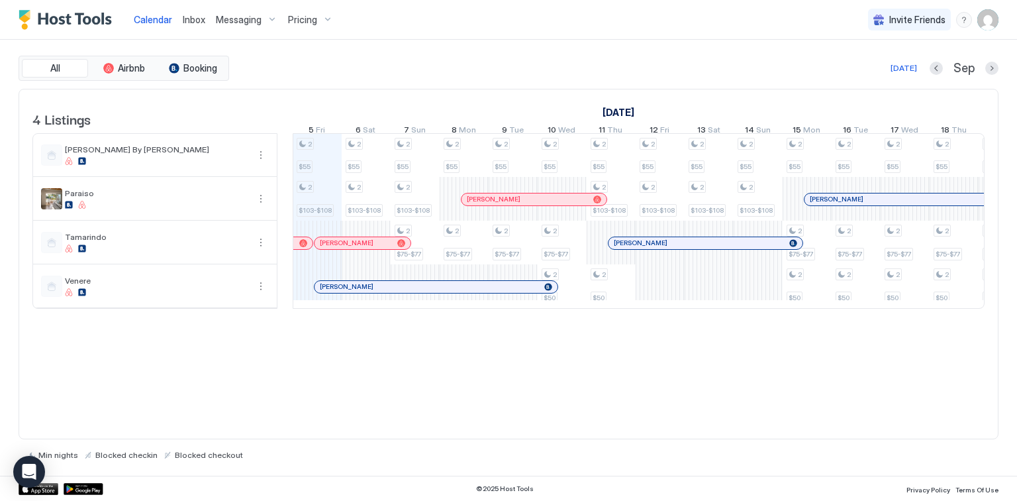 The height and width of the screenshot is (501, 1017). I want to click on a: September 7, 2025, so click(415, 131).